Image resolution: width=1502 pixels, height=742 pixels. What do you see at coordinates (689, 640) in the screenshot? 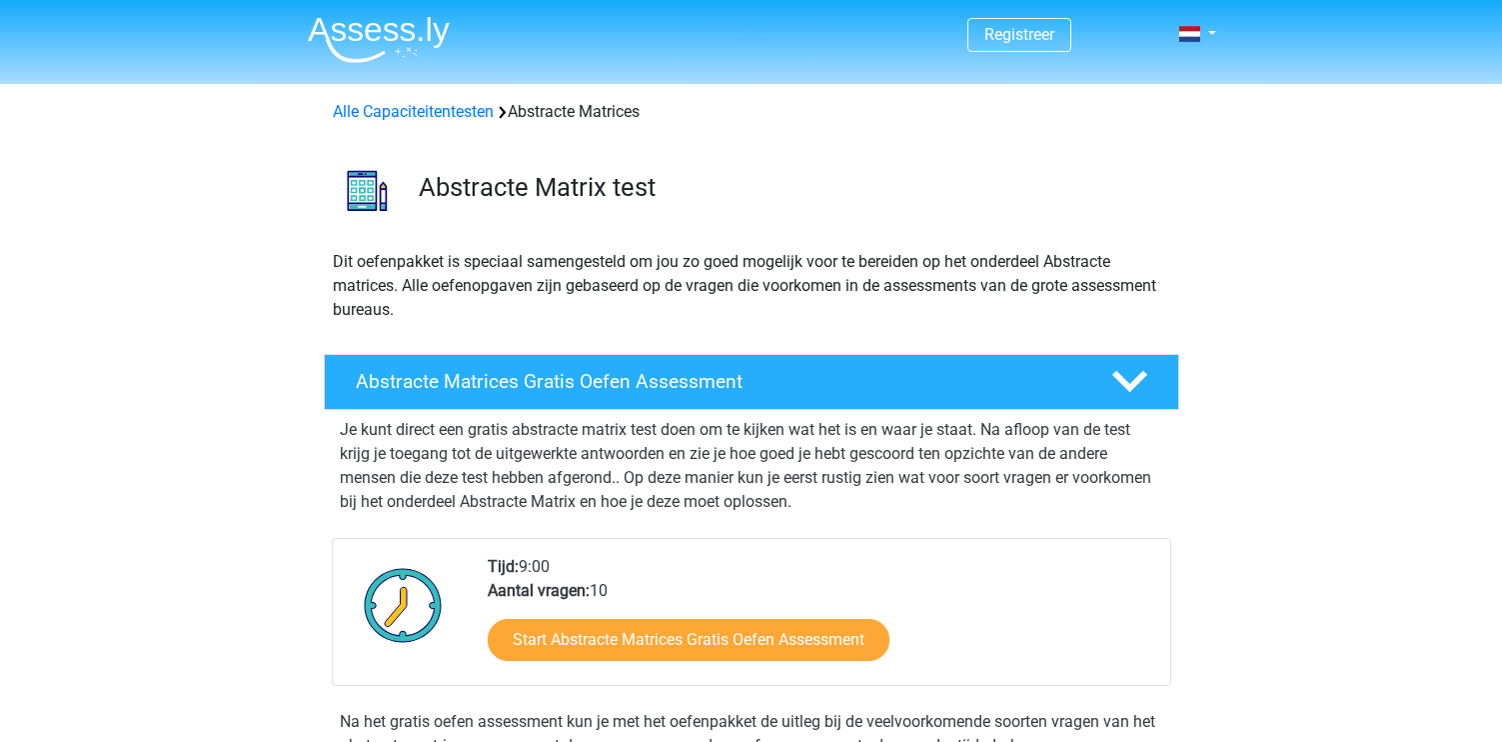
I see `a: Start Abstracte Matrices Gratis Oefen Assessment` at bounding box center [689, 640].